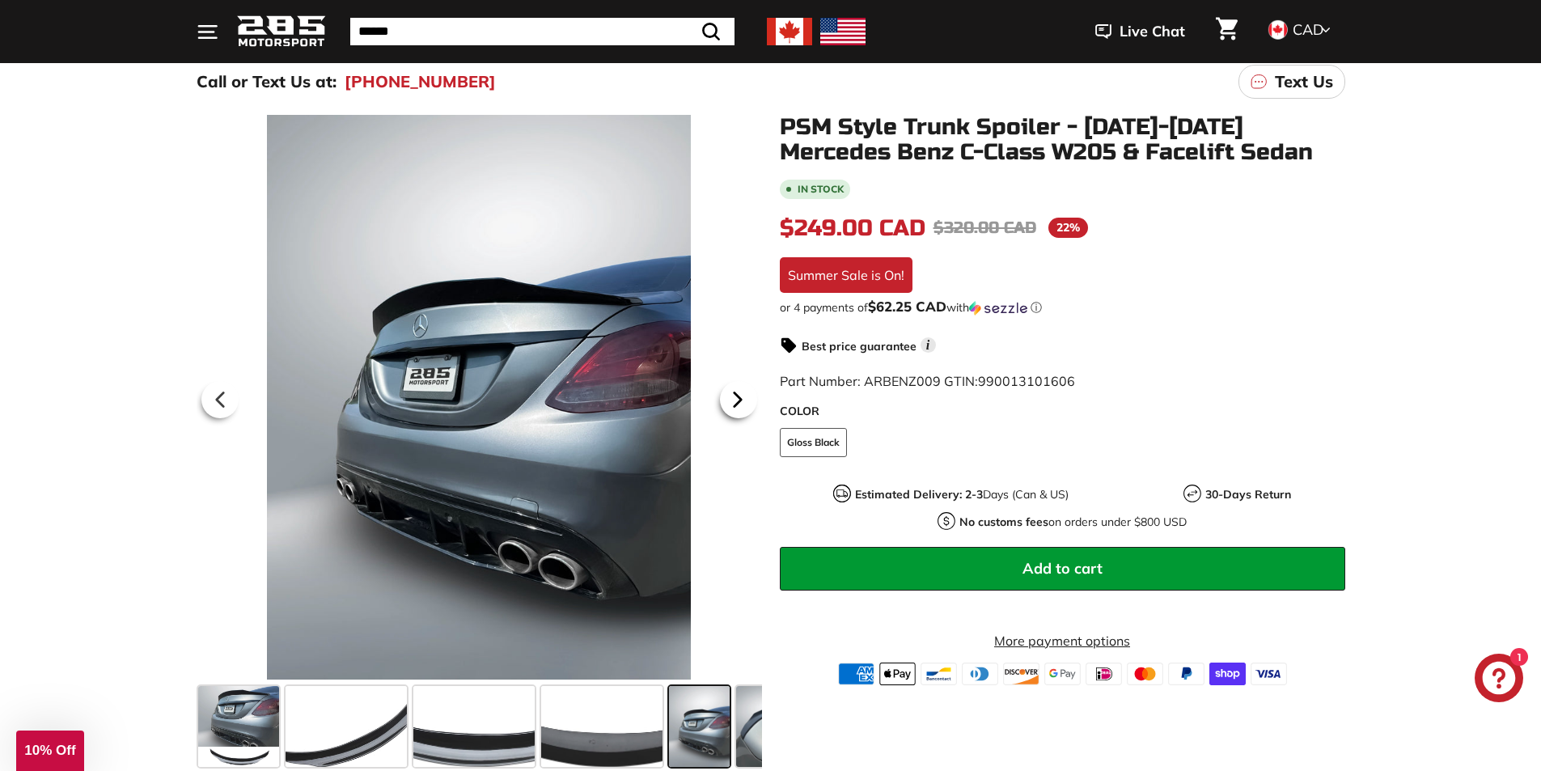 Image resolution: width=1541 pixels, height=771 pixels. I want to click on img: ideal, so click(1104, 674).